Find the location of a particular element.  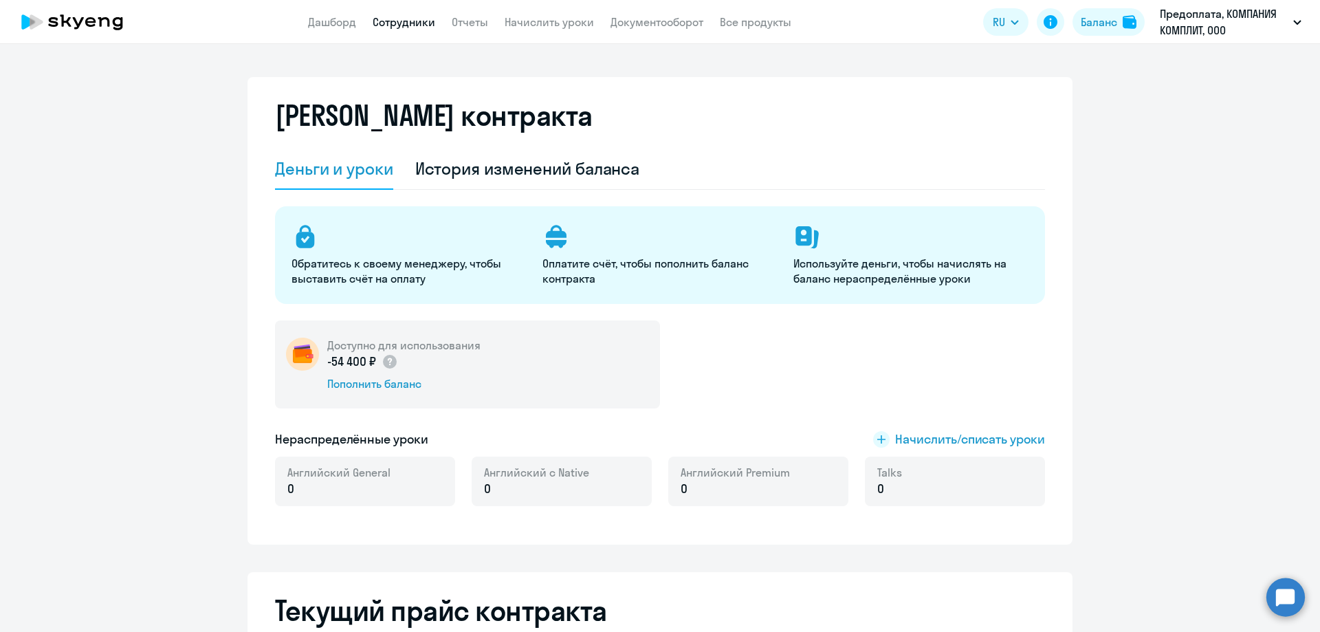

h5: Доступно для использования is located at coordinates (403, 345).